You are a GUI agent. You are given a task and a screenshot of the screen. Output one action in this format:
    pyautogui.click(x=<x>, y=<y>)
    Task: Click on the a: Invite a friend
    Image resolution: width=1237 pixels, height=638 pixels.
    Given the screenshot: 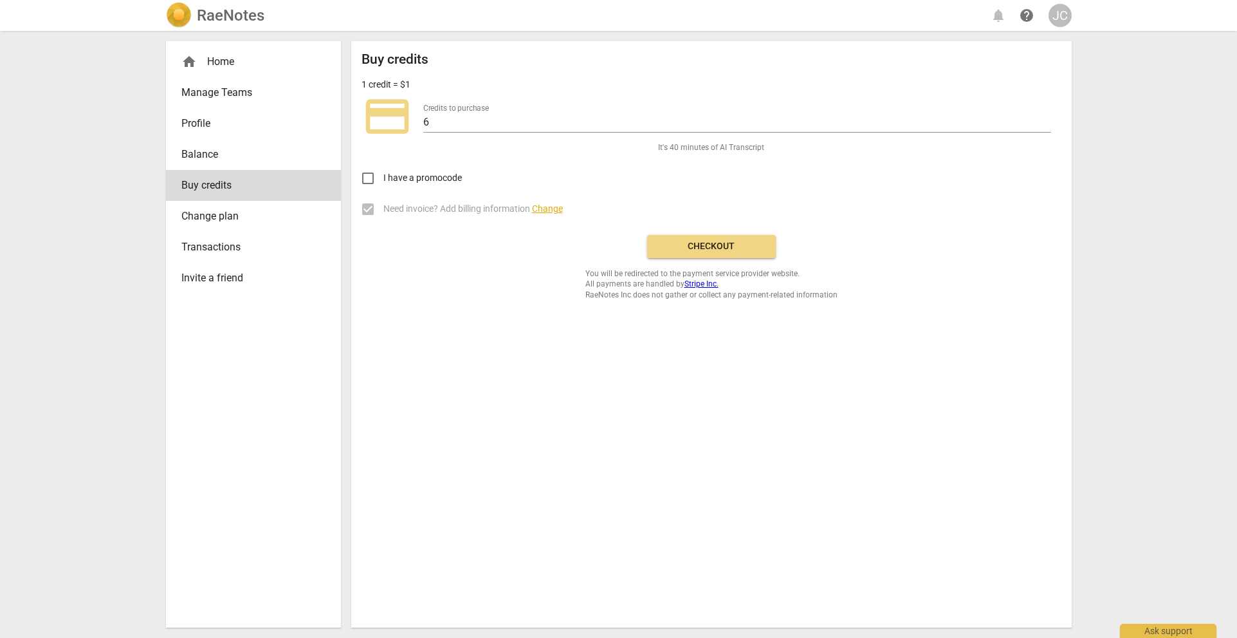 What is the action you would take?
    pyautogui.click(x=253, y=278)
    